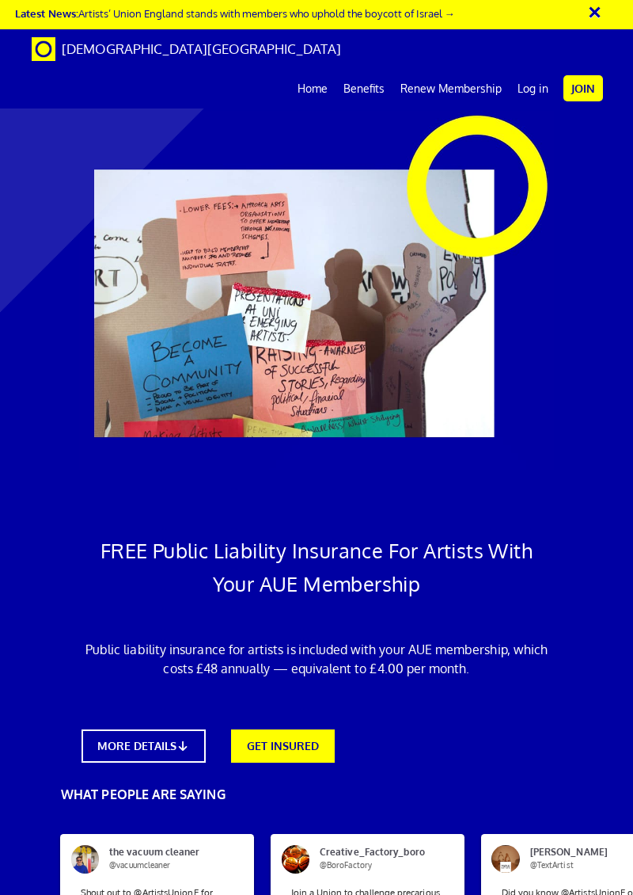  I want to click on strong: Latest News:, so click(47, 13).